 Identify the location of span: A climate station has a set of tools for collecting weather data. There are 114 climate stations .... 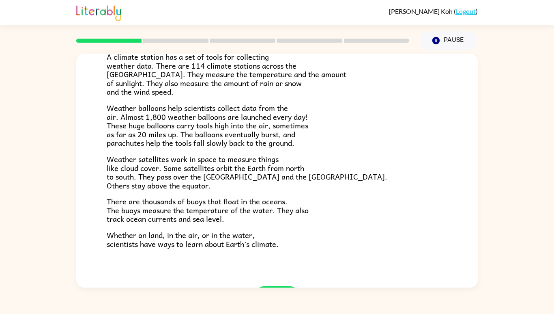
(227, 74).